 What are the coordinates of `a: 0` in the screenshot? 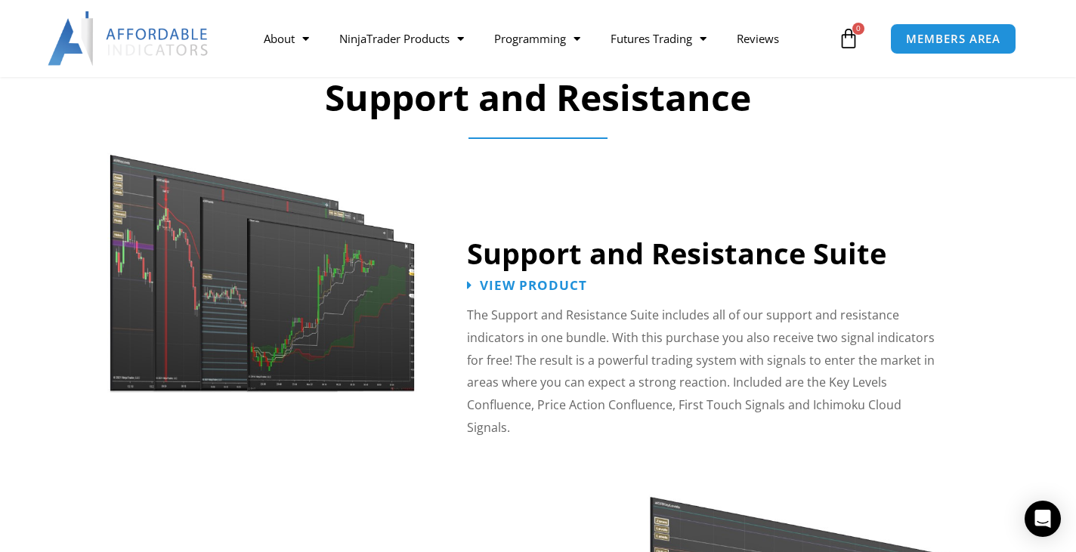 It's located at (848, 39).